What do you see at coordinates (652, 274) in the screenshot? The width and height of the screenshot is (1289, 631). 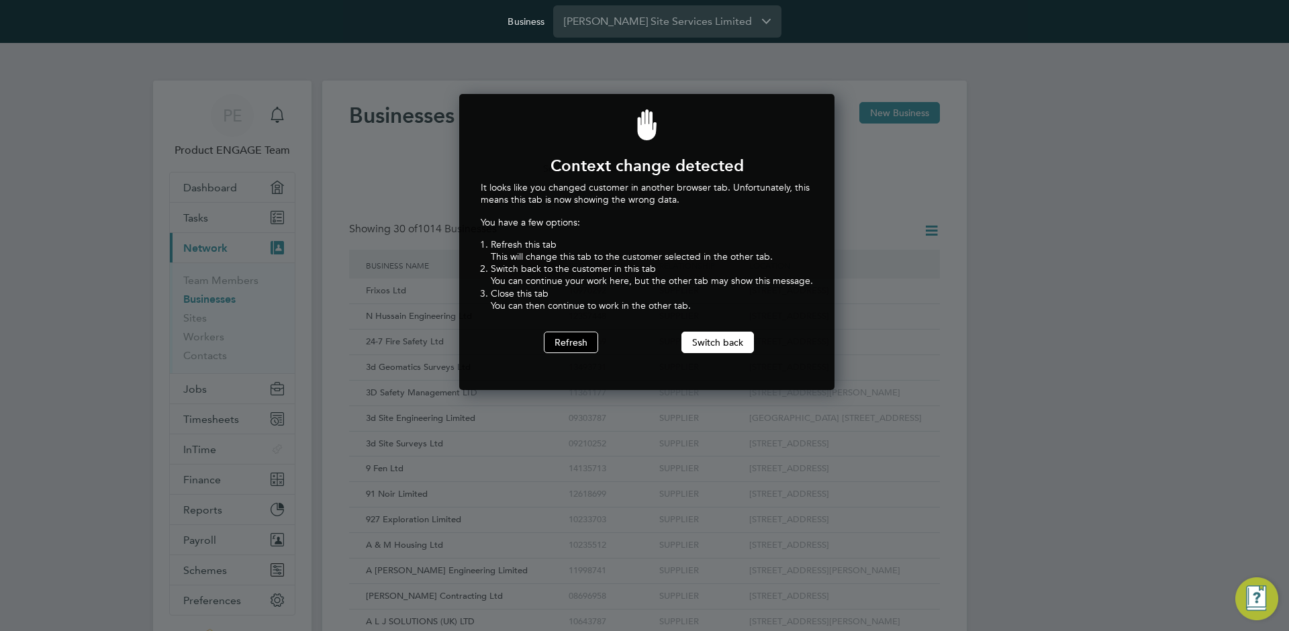 I see `li: Switch back to the customer in this tab You can continue your work here, but the other tab may sh...` at bounding box center [652, 274].